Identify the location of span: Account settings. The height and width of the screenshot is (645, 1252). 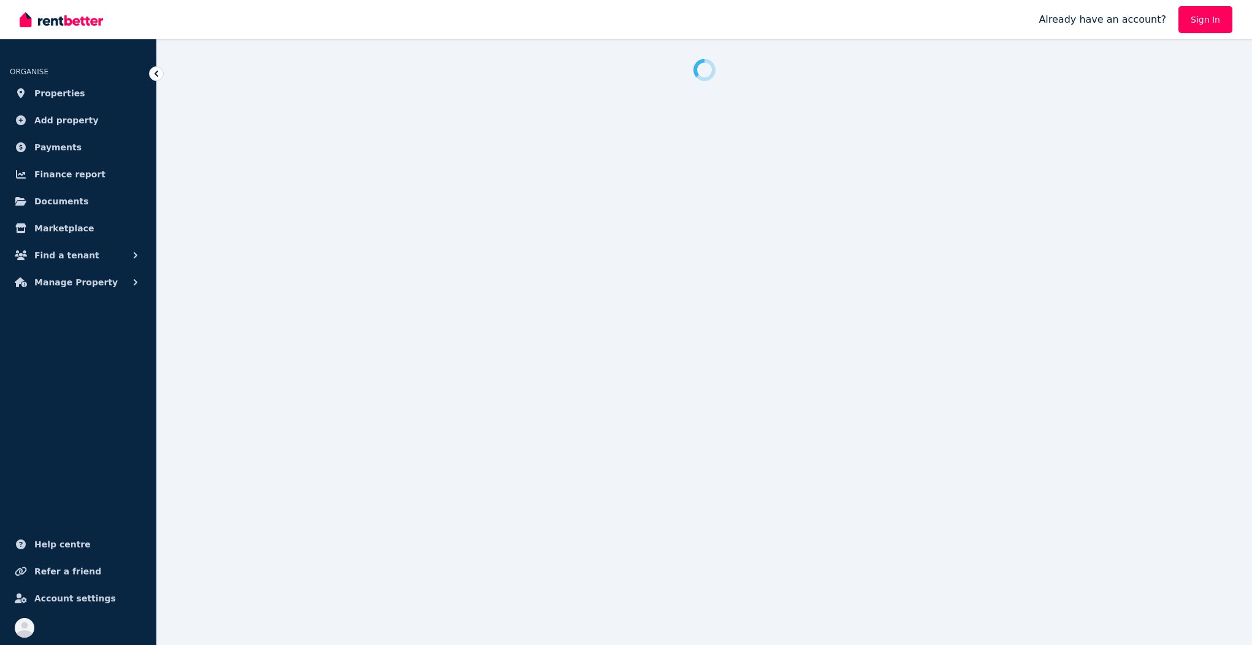
(75, 598).